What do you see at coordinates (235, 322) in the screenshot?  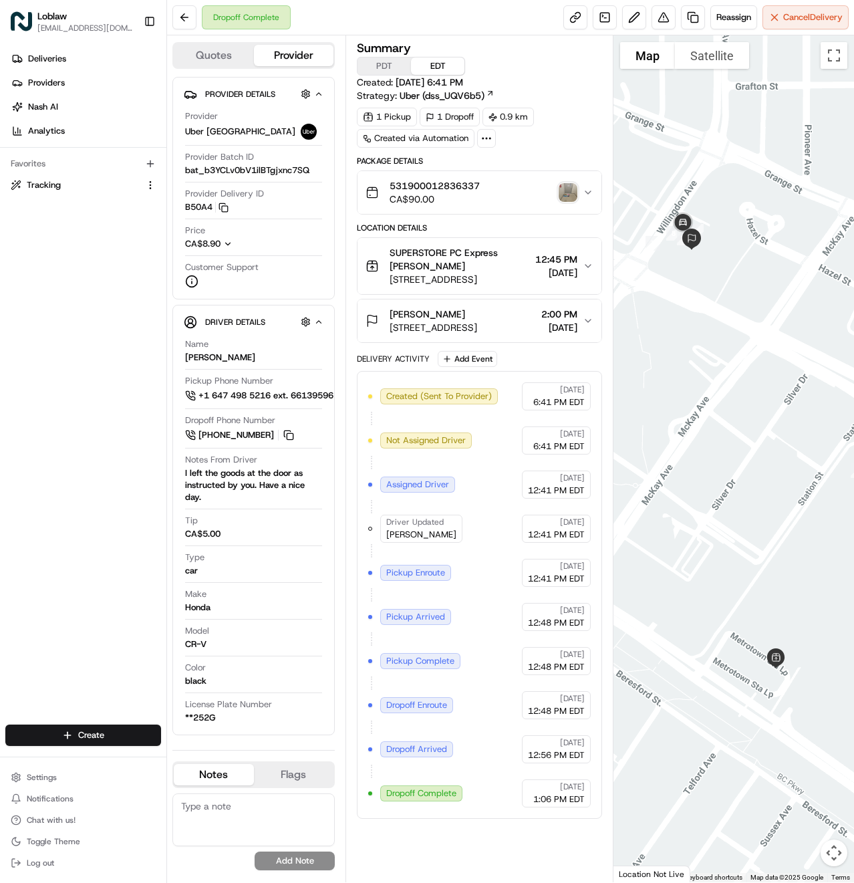 I see `span: Driver Details` at bounding box center [235, 322].